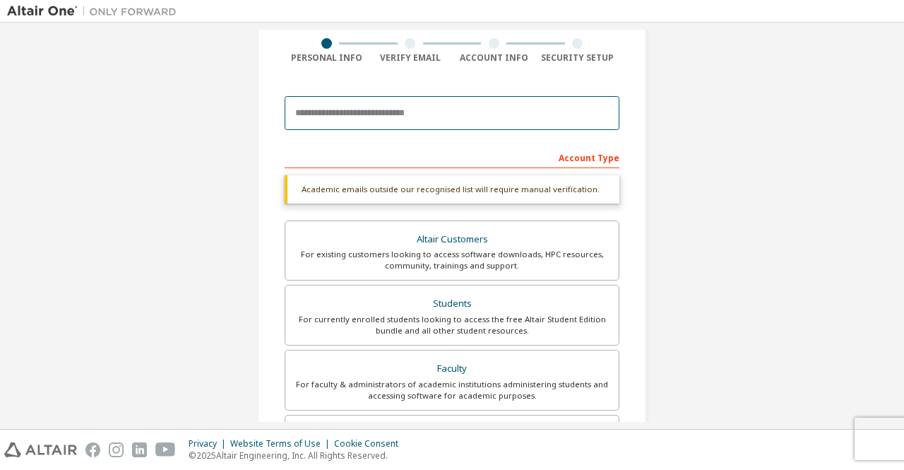 The image size is (904, 470). What do you see at coordinates (494, 58) in the screenshot?
I see `div: Account Info` at bounding box center [494, 58].